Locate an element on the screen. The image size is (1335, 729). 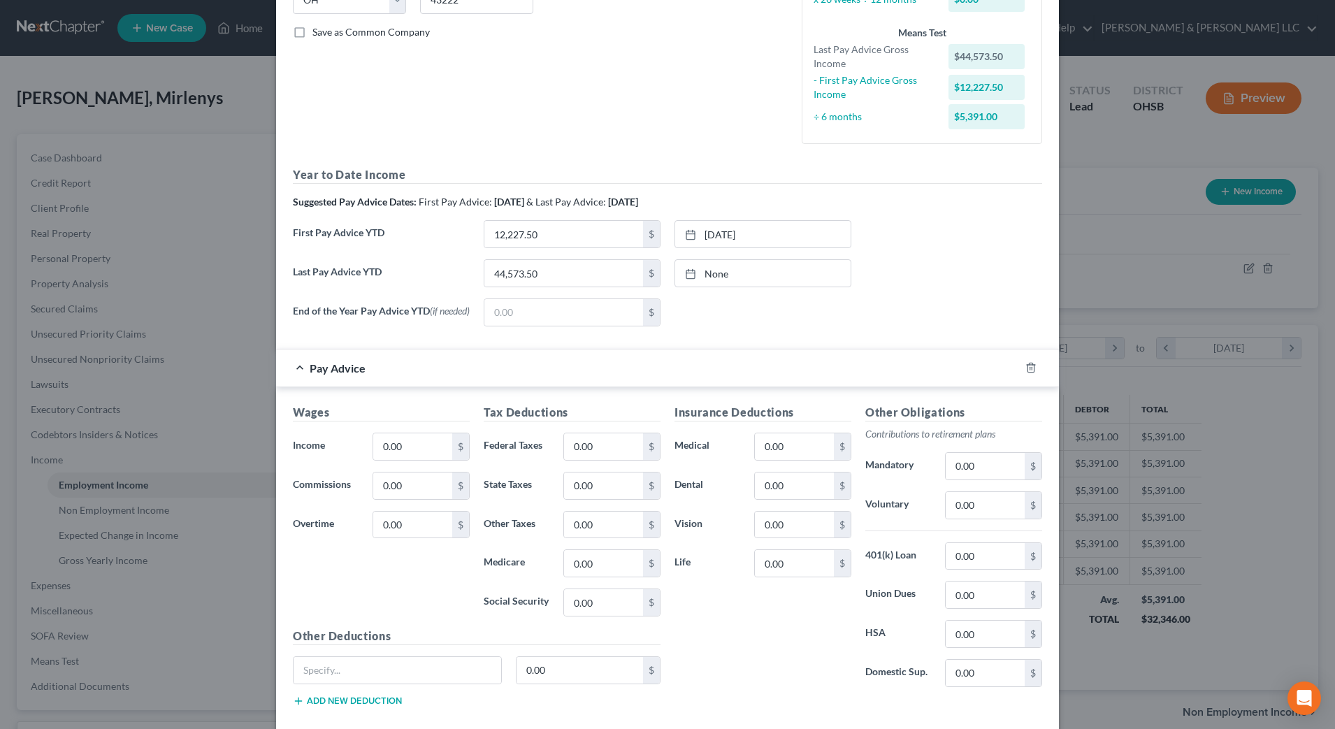
label: Medical is located at coordinates (707, 447).